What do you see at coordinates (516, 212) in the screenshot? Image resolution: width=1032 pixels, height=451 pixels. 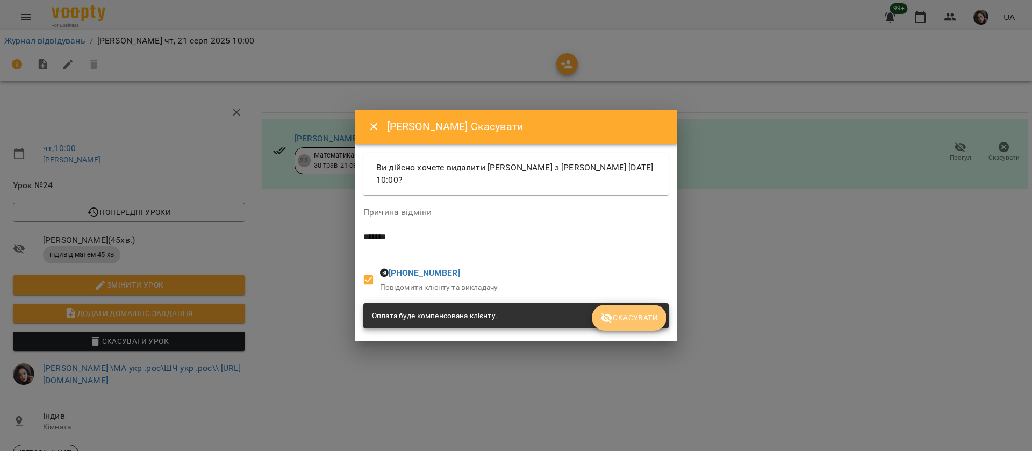 I see `label: Причина відміни` at bounding box center [516, 212].